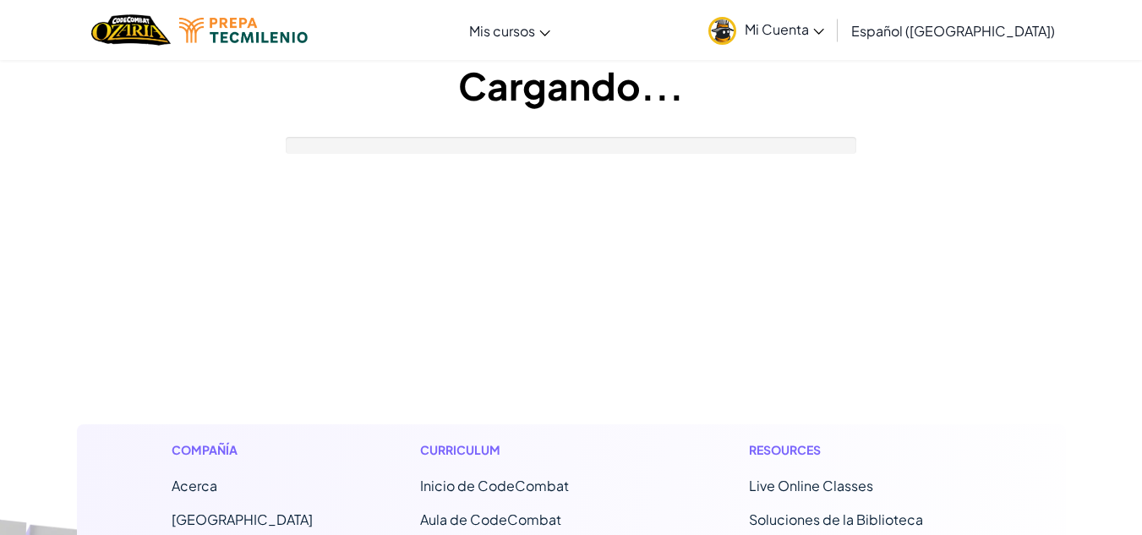 This screenshot has width=1142, height=535. What do you see at coordinates (722, 30) in the screenshot?
I see `img: avatar` at bounding box center [722, 30].